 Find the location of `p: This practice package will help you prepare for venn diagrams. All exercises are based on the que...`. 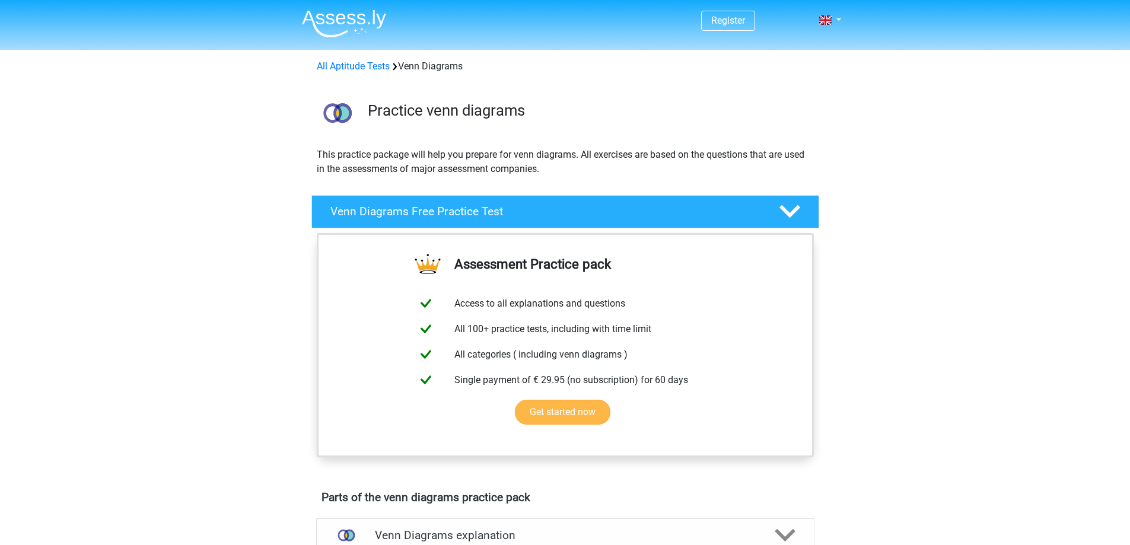

p: This practice package will help you prepare for venn diagrams. All exercises are based on the que... is located at coordinates (565, 162).